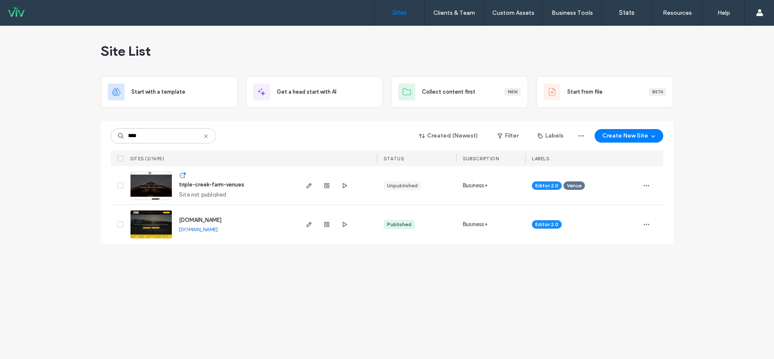 The width and height of the screenshot is (774, 359). What do you see at coordinates (307, 92) in the screenshot?
I see `span: Get a head start with AI` at bounding box center [307, 92].